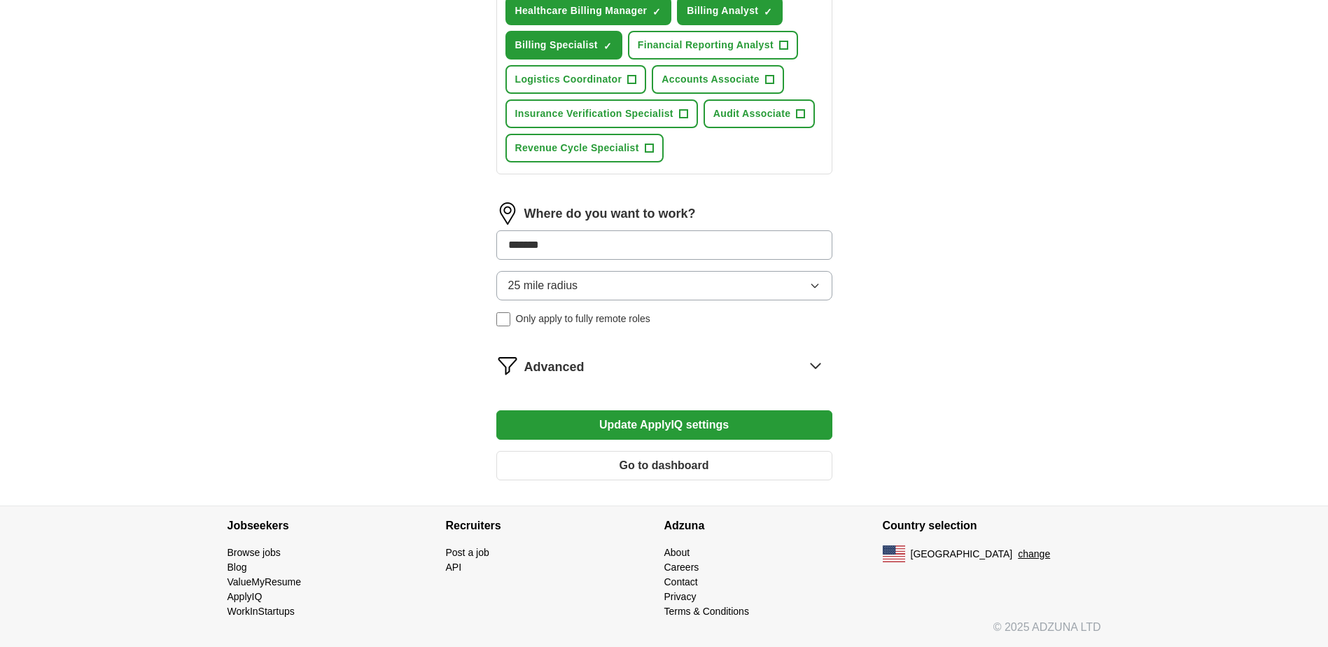  What do you see at coordinates (759, 113) in the screenshot?
I see `button: Audit Associate` at bounding box center [759, 113].